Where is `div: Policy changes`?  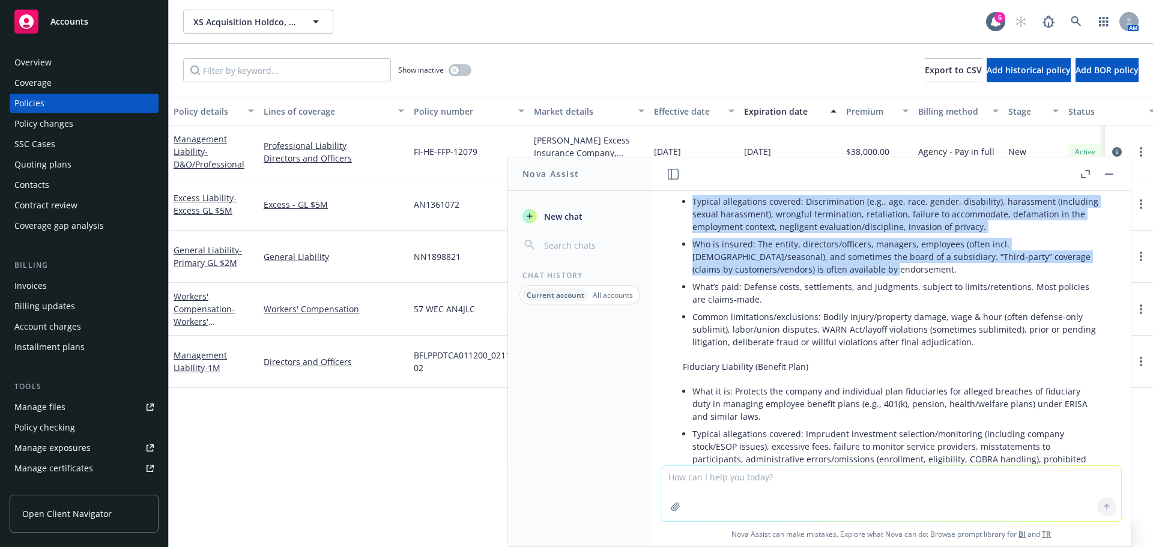
div: Policy changes is located at coordinates (44, 124).